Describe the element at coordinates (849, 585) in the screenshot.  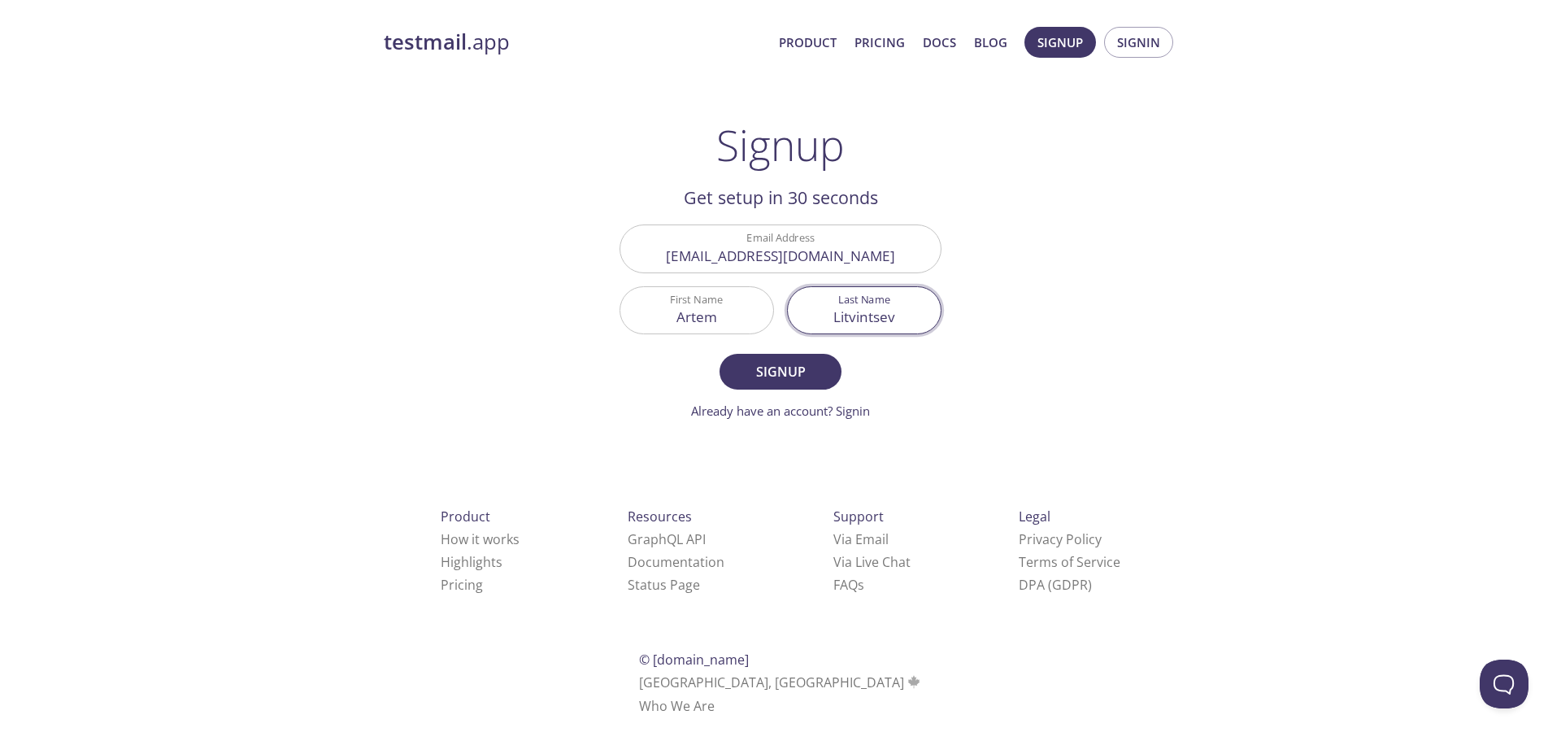
I see `a: FAQ` at that location.